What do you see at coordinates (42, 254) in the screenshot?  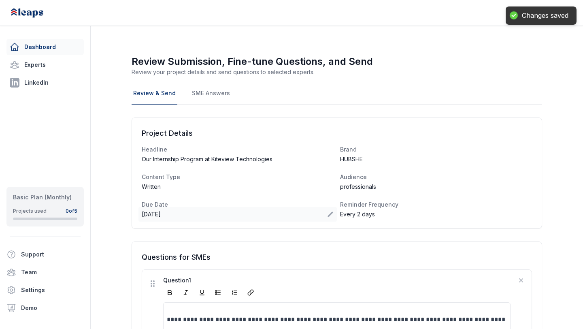 I see `button: Support` at bounding box center [42, 254].